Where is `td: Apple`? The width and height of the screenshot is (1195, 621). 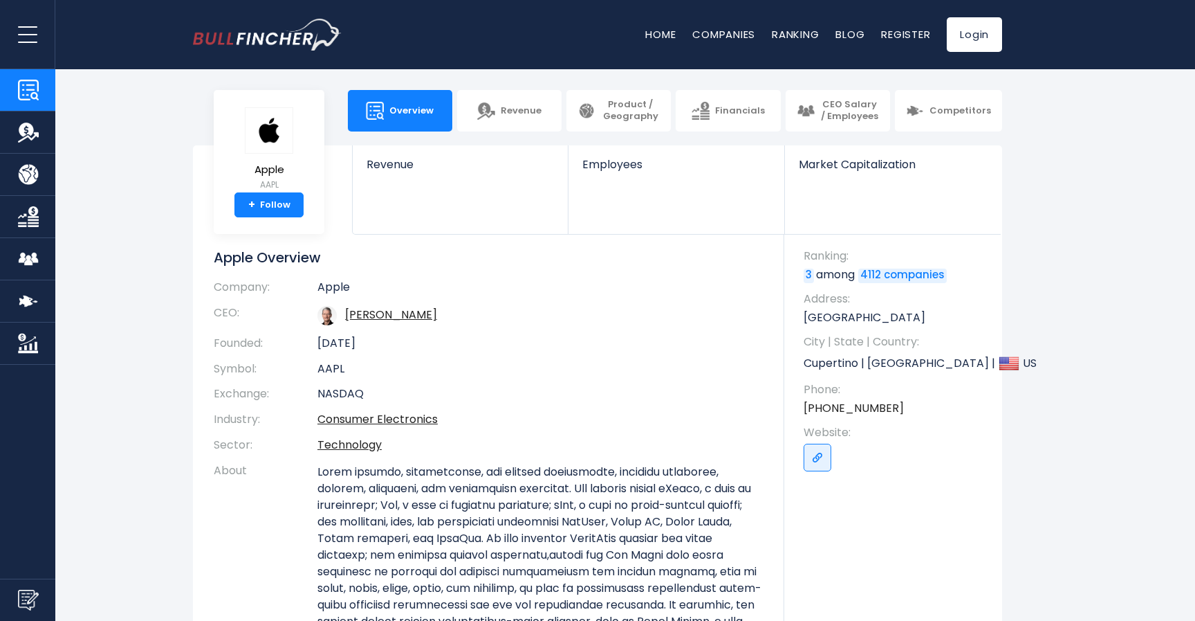
td: Apple is located at coordinates (540, 290).